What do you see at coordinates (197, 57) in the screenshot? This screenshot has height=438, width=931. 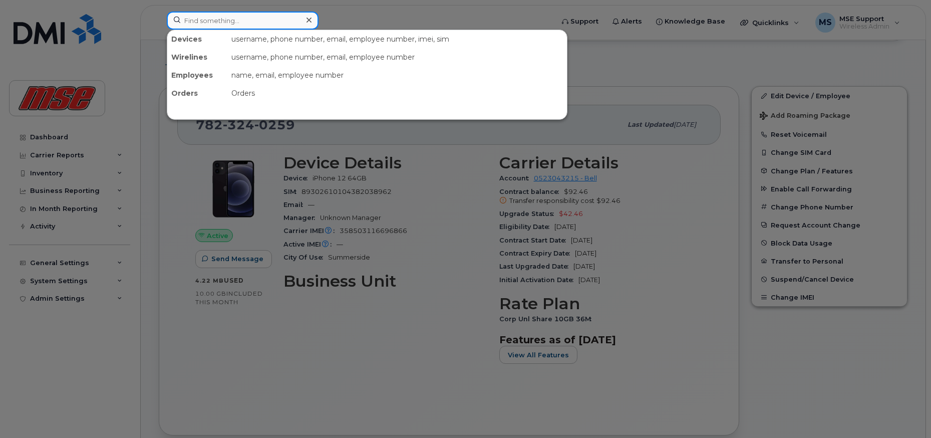 I see `div: Wirelines` at bounding box center [197, 57].